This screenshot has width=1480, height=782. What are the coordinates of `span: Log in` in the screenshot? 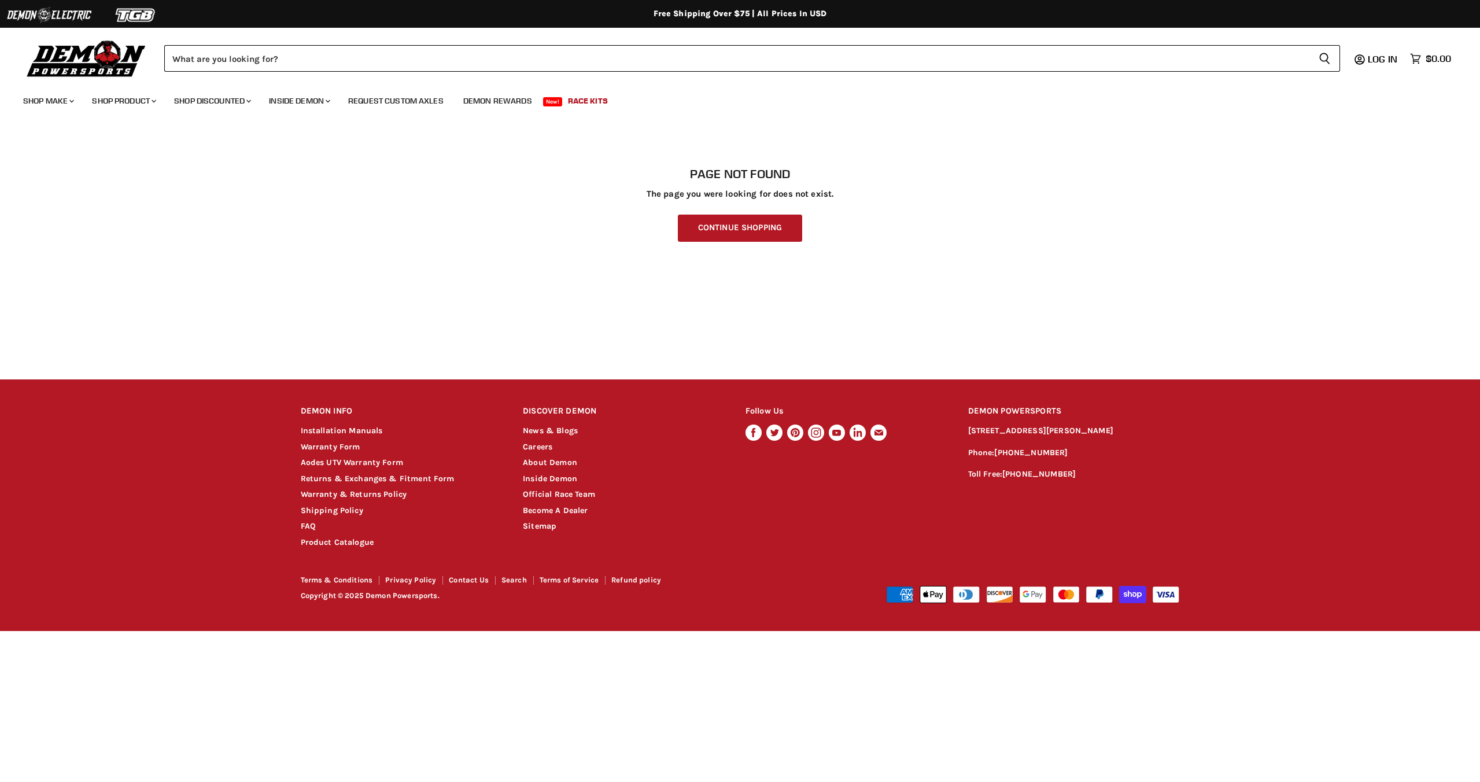 It's located at (1382, 59).